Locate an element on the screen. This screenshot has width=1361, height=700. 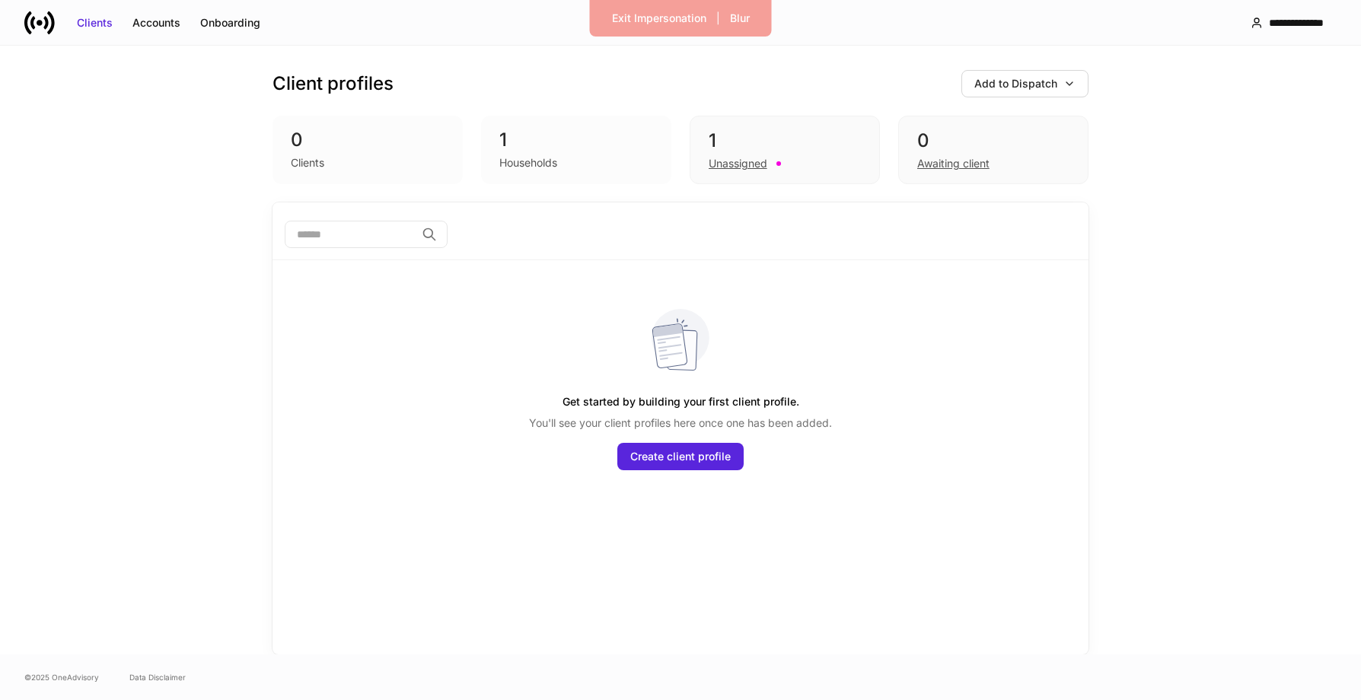
div: 1Unassigned is located at coordinates (785, 150).